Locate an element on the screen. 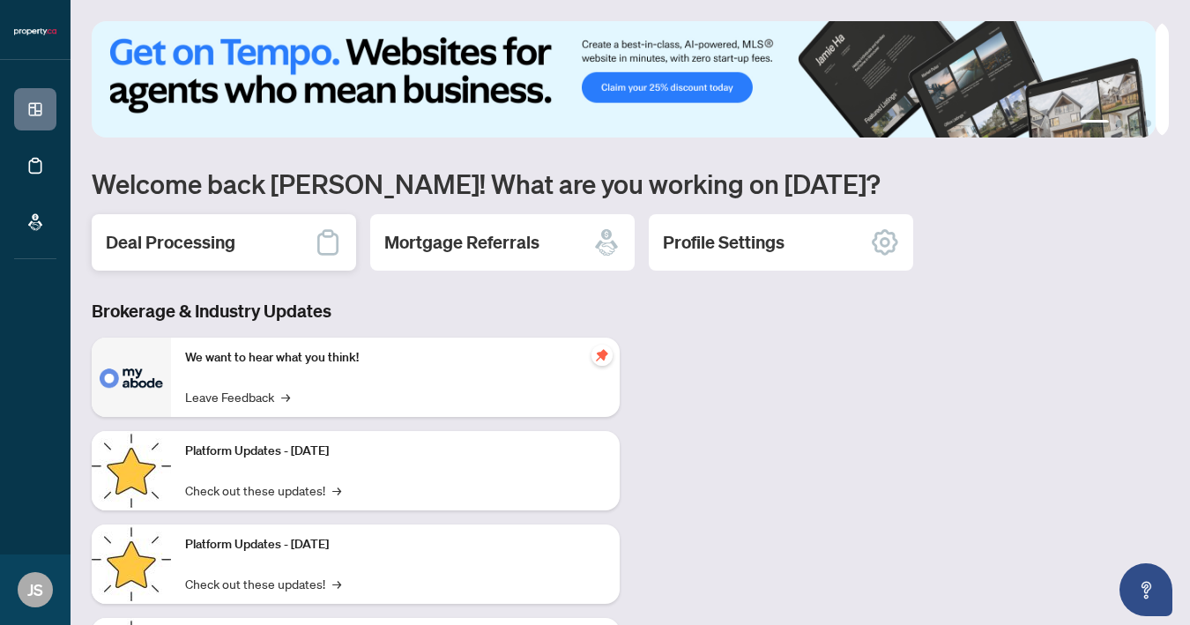 This screenshot has width=1190, height=625. img: Platform Updates - July 8, 2025 is located at coordinates (131, 564).